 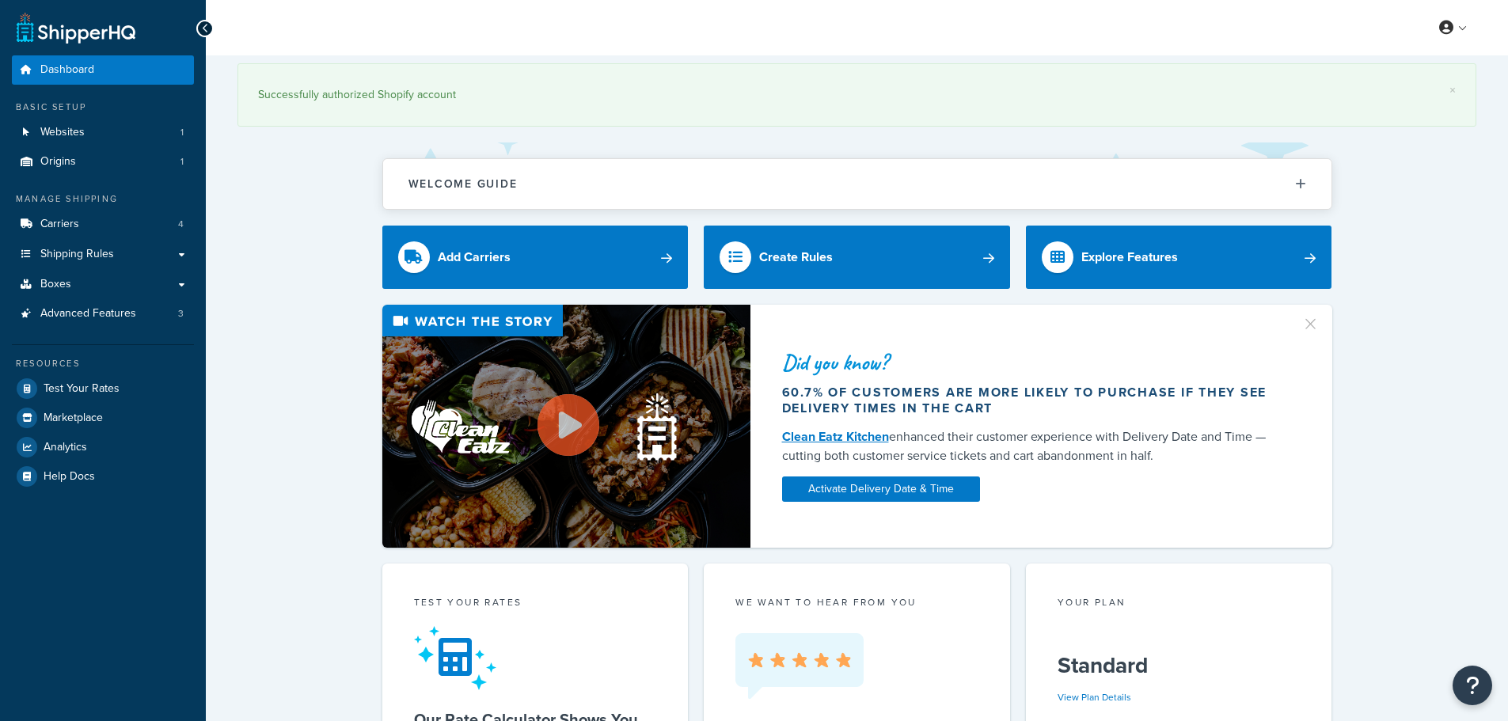 What do you see at coordinates (857, 257) in the screenshot?
I see `a: Create Rules` at bounding box center [857, 257].